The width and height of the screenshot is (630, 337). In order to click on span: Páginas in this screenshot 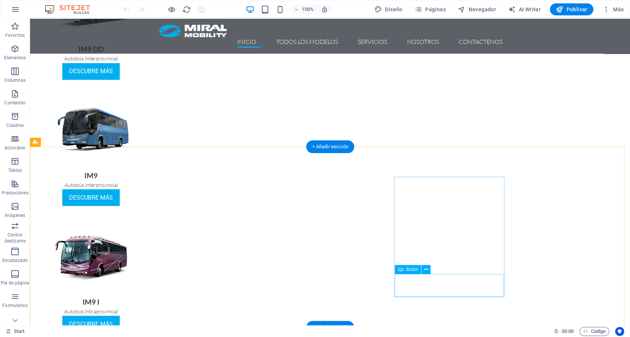, I will do `click(430, 9)`.